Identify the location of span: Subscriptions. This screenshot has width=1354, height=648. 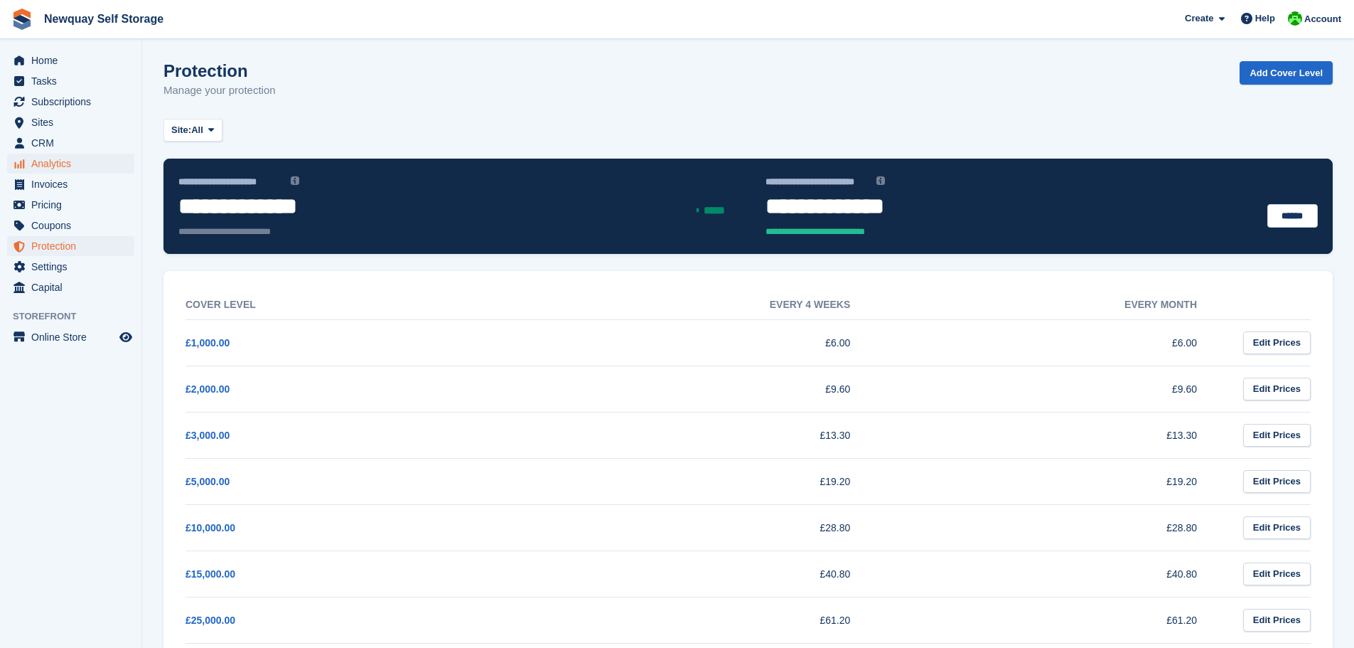
(74, 102).